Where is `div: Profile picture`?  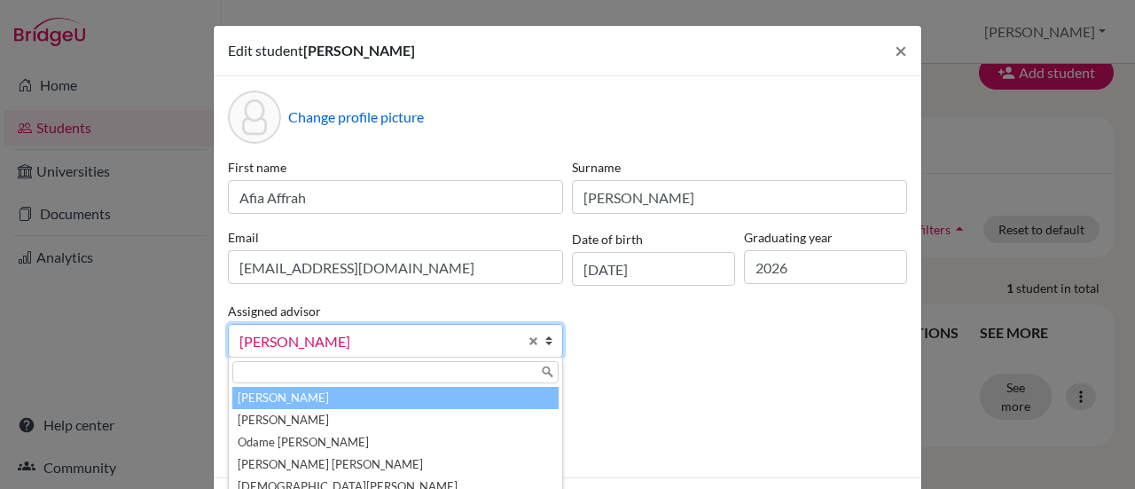 div: Profile picture is located at coordinates (255, 117).